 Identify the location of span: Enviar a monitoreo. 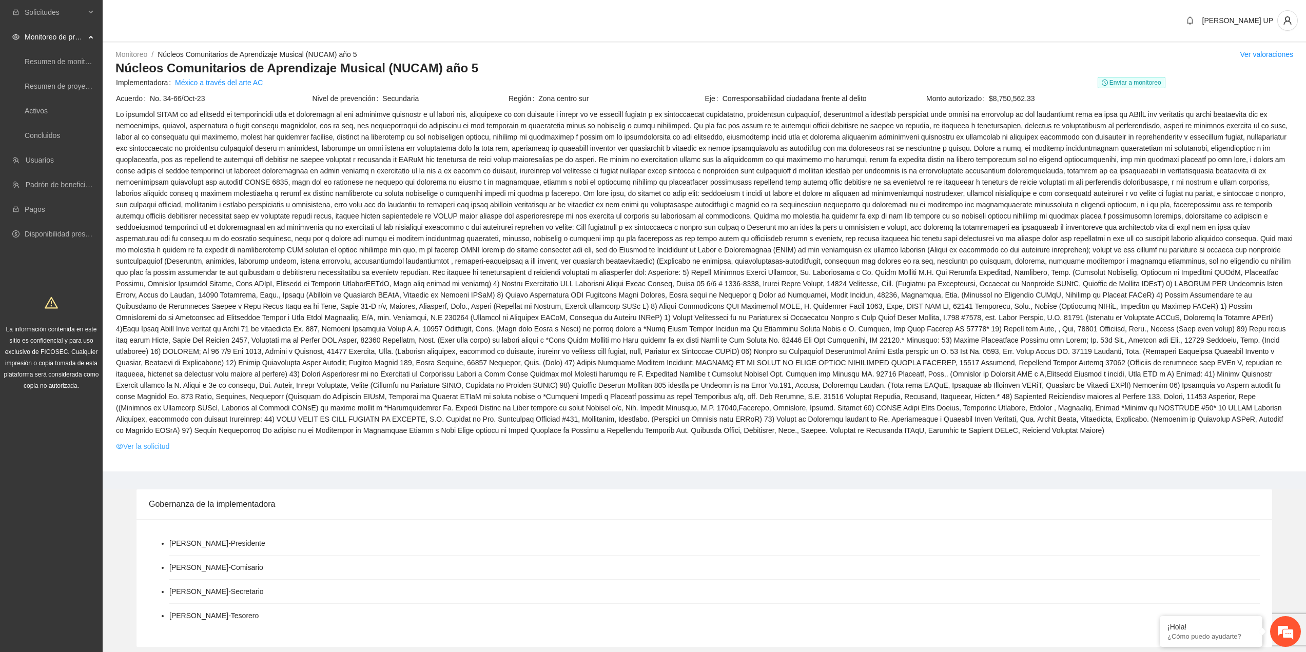
(1132, 83).